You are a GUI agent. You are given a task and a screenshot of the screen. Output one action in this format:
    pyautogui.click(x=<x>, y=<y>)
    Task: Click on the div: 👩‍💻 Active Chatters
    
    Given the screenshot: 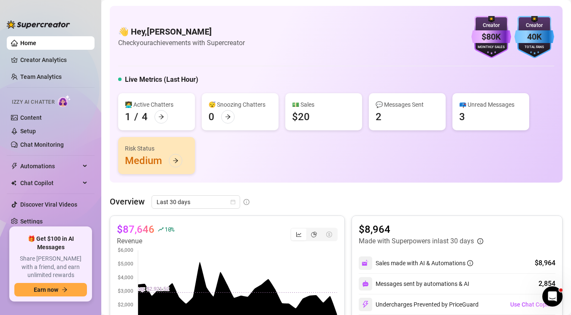 What is the action you would take?
    pyautogui.click(x=157, y=105)
    